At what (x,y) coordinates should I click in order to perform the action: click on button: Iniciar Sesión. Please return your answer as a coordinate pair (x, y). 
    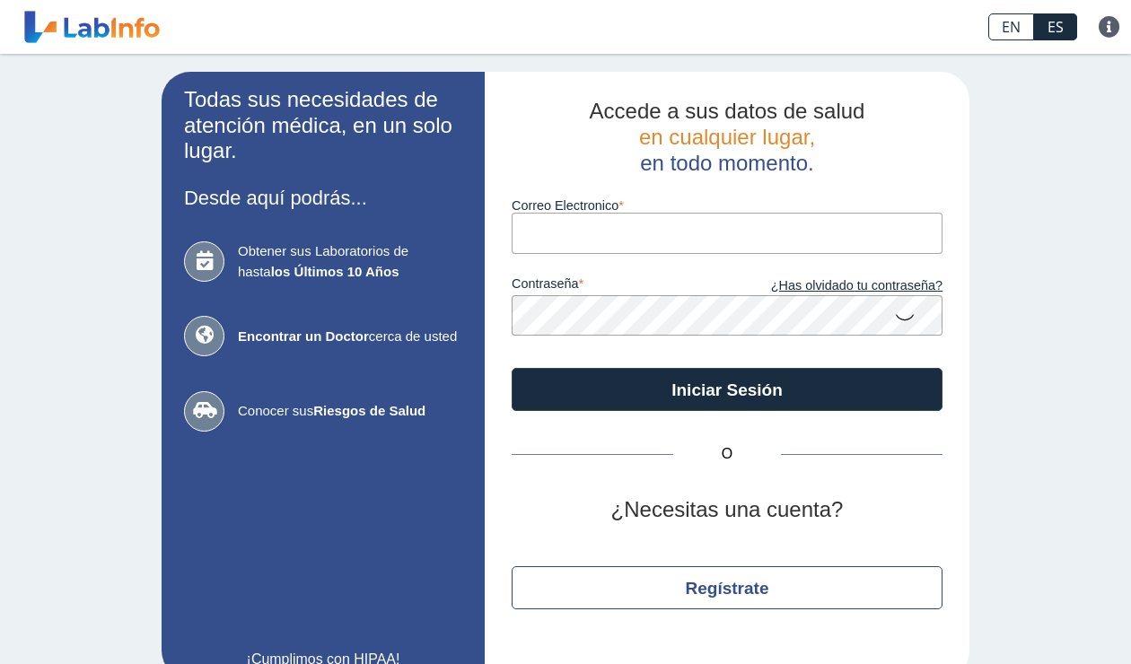
    Looking at the image, I should click on (727, 389).